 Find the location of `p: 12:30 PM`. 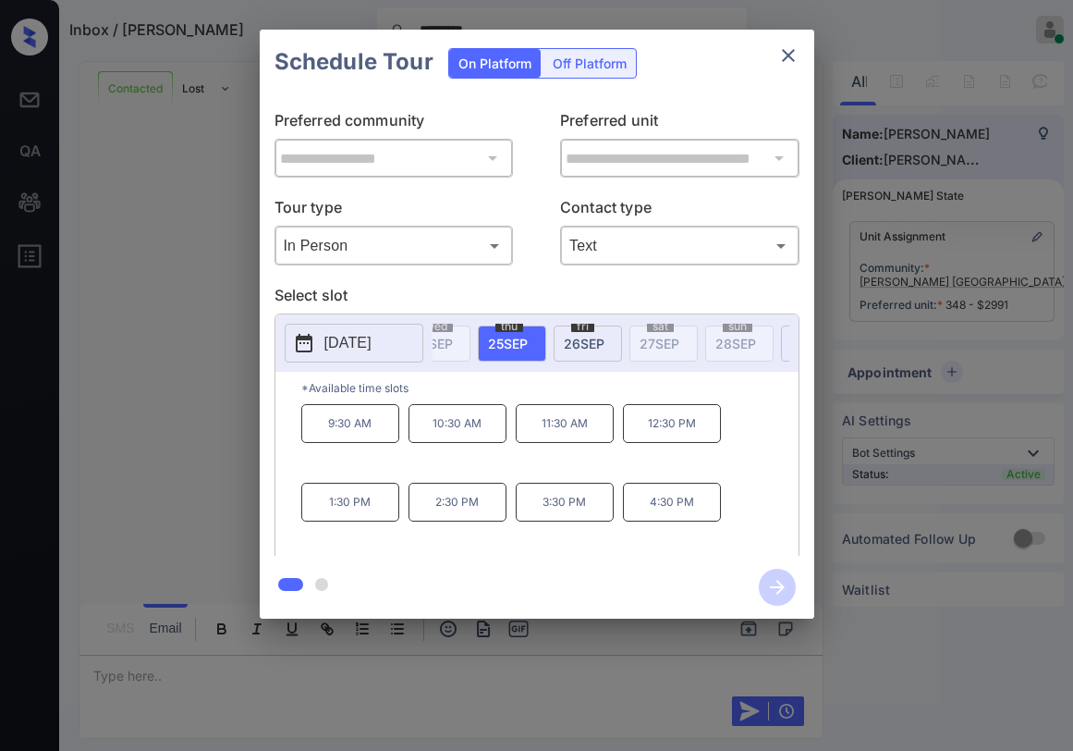

p: 12:30 PM is located at coordinates (672, 423).